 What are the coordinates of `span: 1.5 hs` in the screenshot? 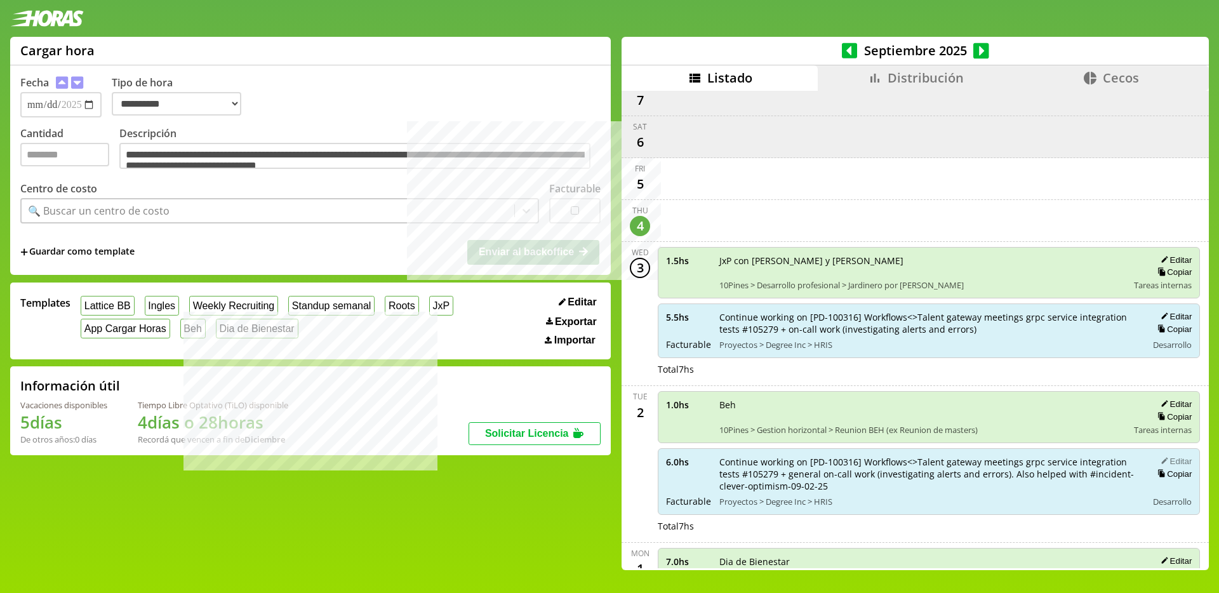 It's located at (688, 260).